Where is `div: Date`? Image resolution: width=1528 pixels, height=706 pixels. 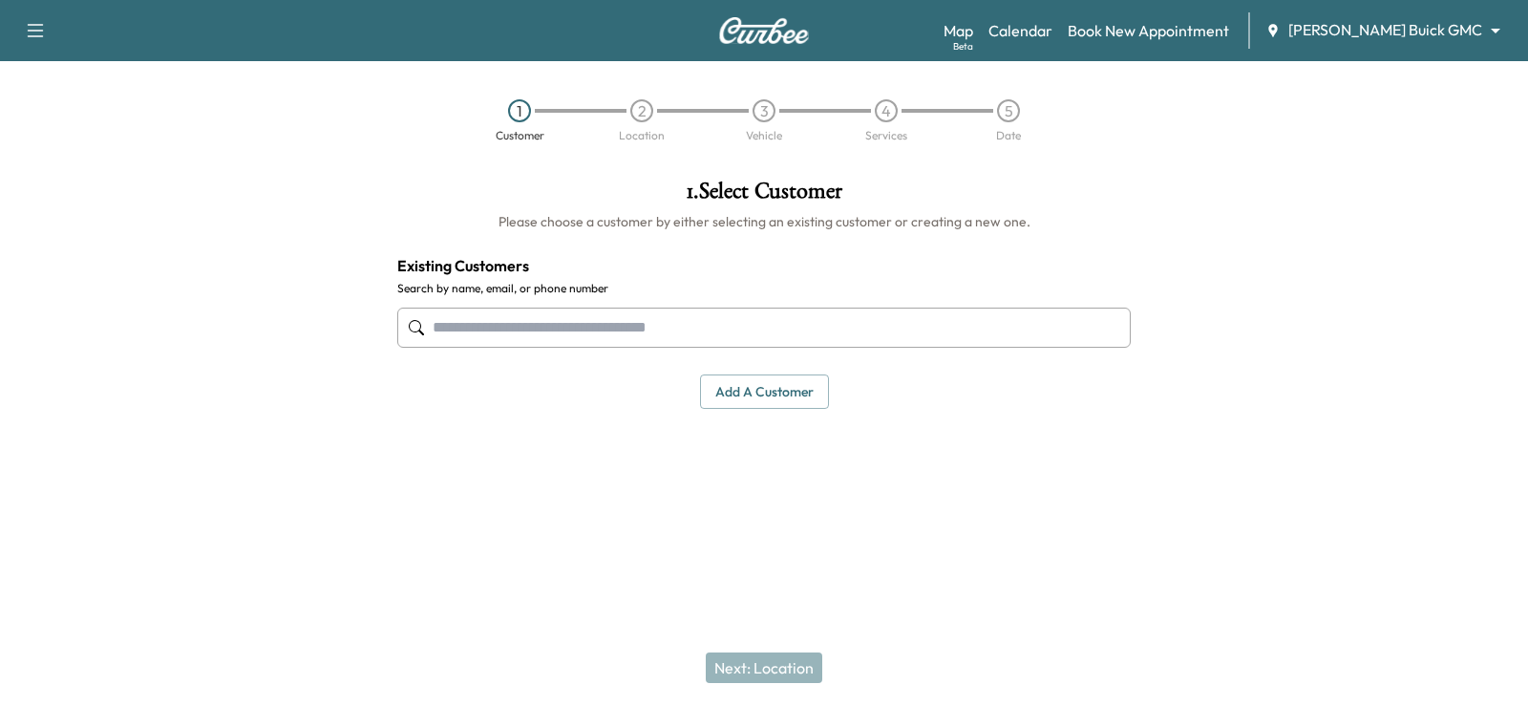 div: Date is located at coordinates (1008, 136).